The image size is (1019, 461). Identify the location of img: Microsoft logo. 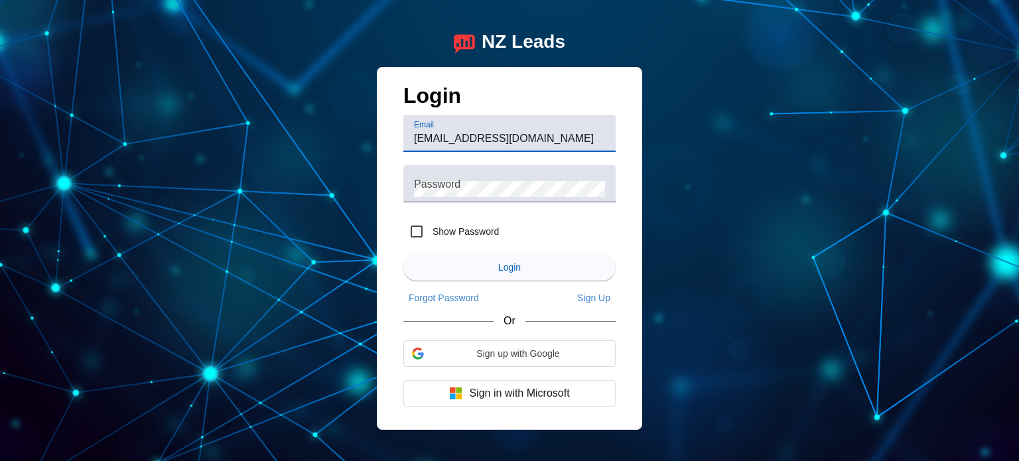
(456, 393).